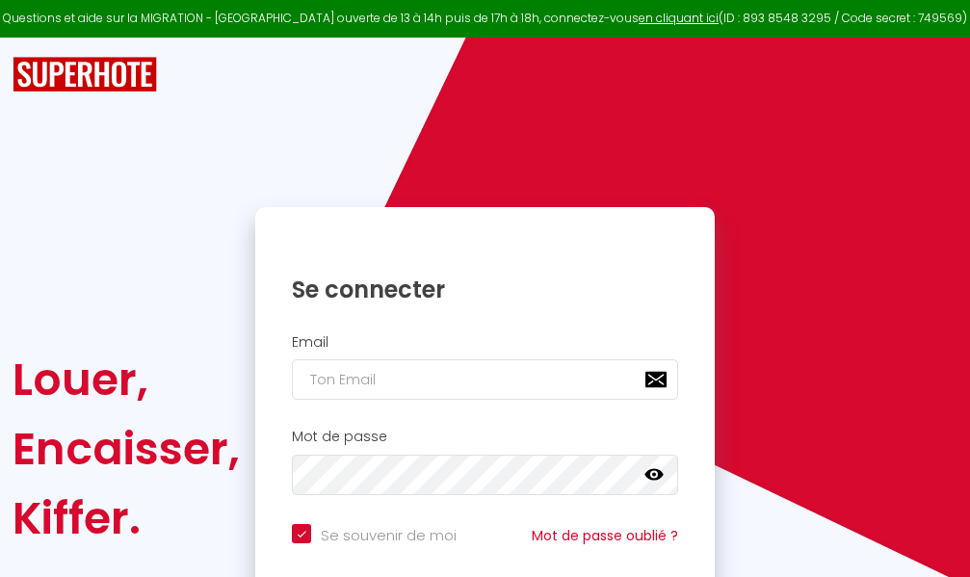 This screenshot has width=970, height=577. What do you see at coordinates (678, 17) in the screenshot?
I see `a: en cliquant ici` at bounding box center [678, 17].